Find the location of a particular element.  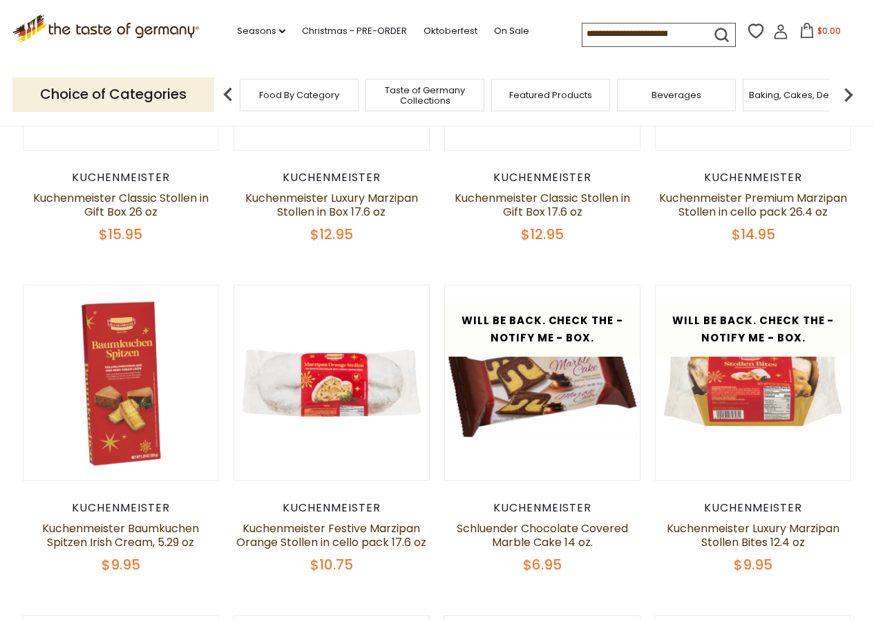

span: $14.95 is located at coordinates (753, 234).